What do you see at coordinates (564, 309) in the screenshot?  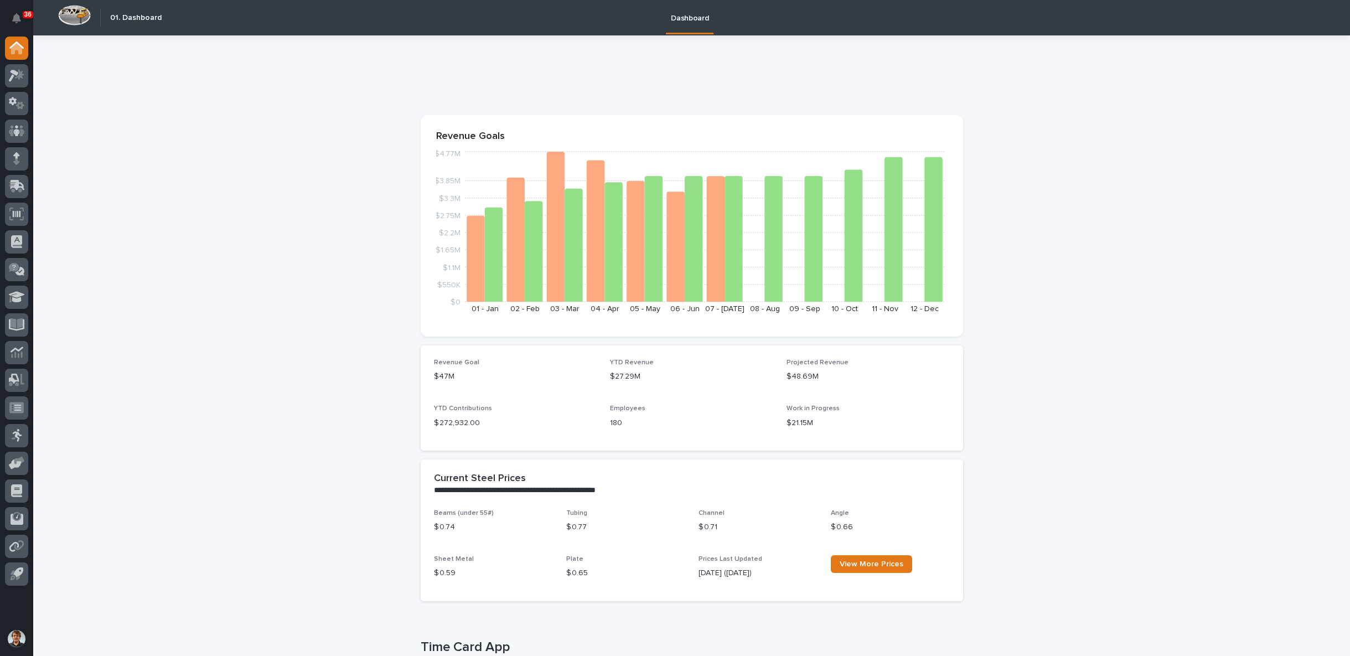 I see `text: 03 - Mar` at bounding box center [564, 309].